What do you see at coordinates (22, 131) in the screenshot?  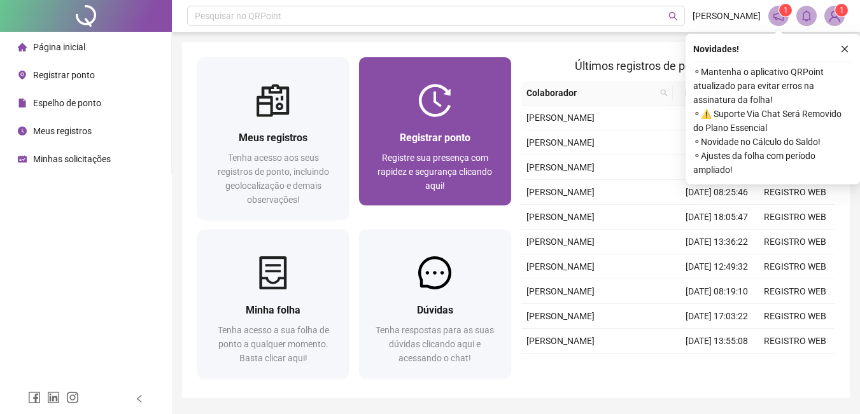 I see `span: clock-circle` at bounding box center [22, 131].